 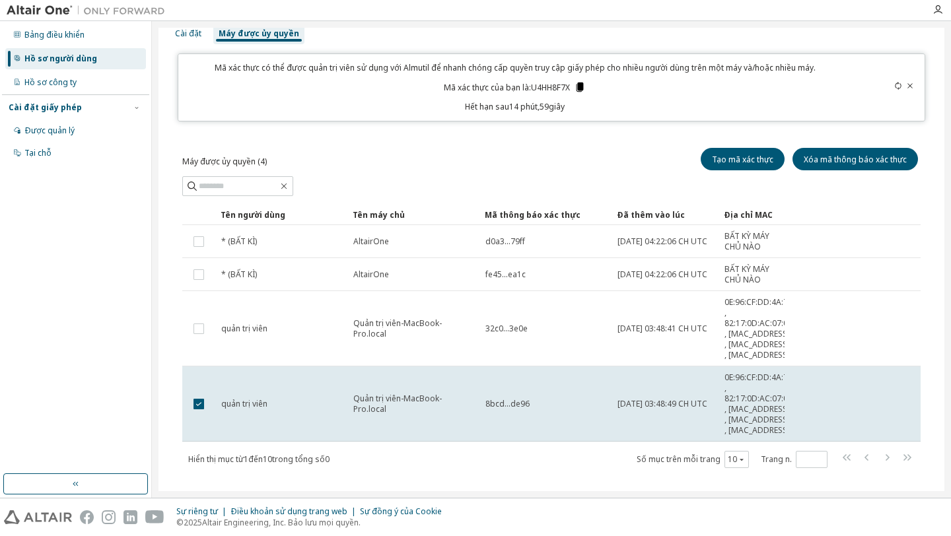 I want to click on font: Đã thêm vào lúc, so click(x=651, y=215).